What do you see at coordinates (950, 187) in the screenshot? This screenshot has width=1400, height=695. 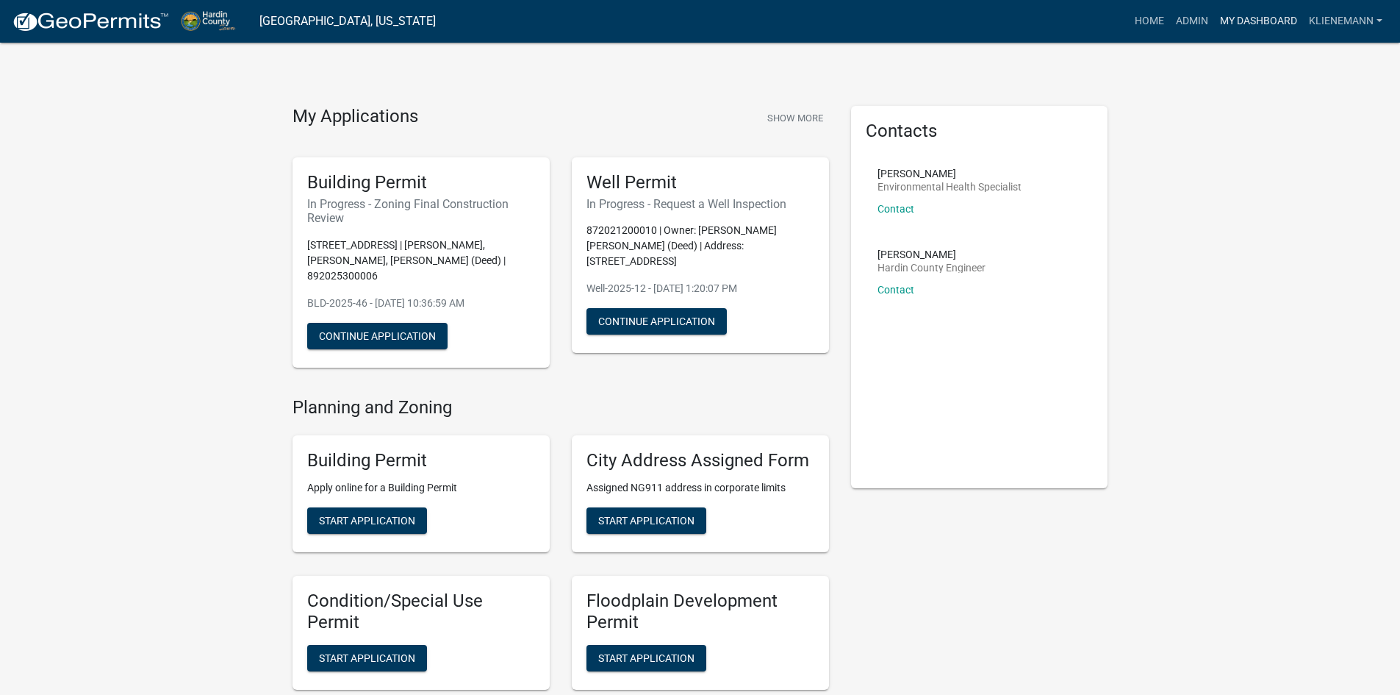 I see `p: Environmental Health Specialist` at bounding box center [950, 187].